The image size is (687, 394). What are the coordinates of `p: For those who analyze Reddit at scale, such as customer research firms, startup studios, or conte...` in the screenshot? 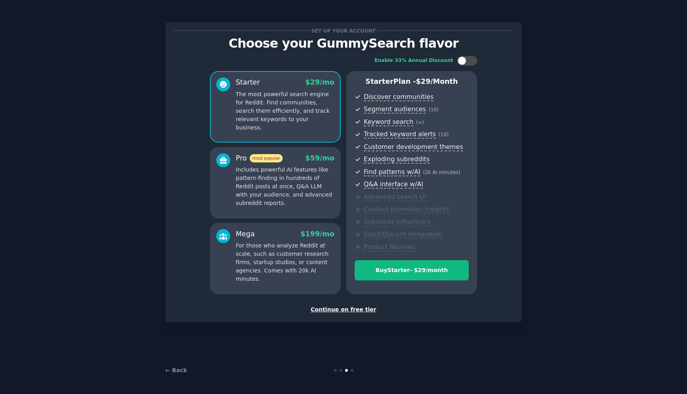 It's located at (285, 262).